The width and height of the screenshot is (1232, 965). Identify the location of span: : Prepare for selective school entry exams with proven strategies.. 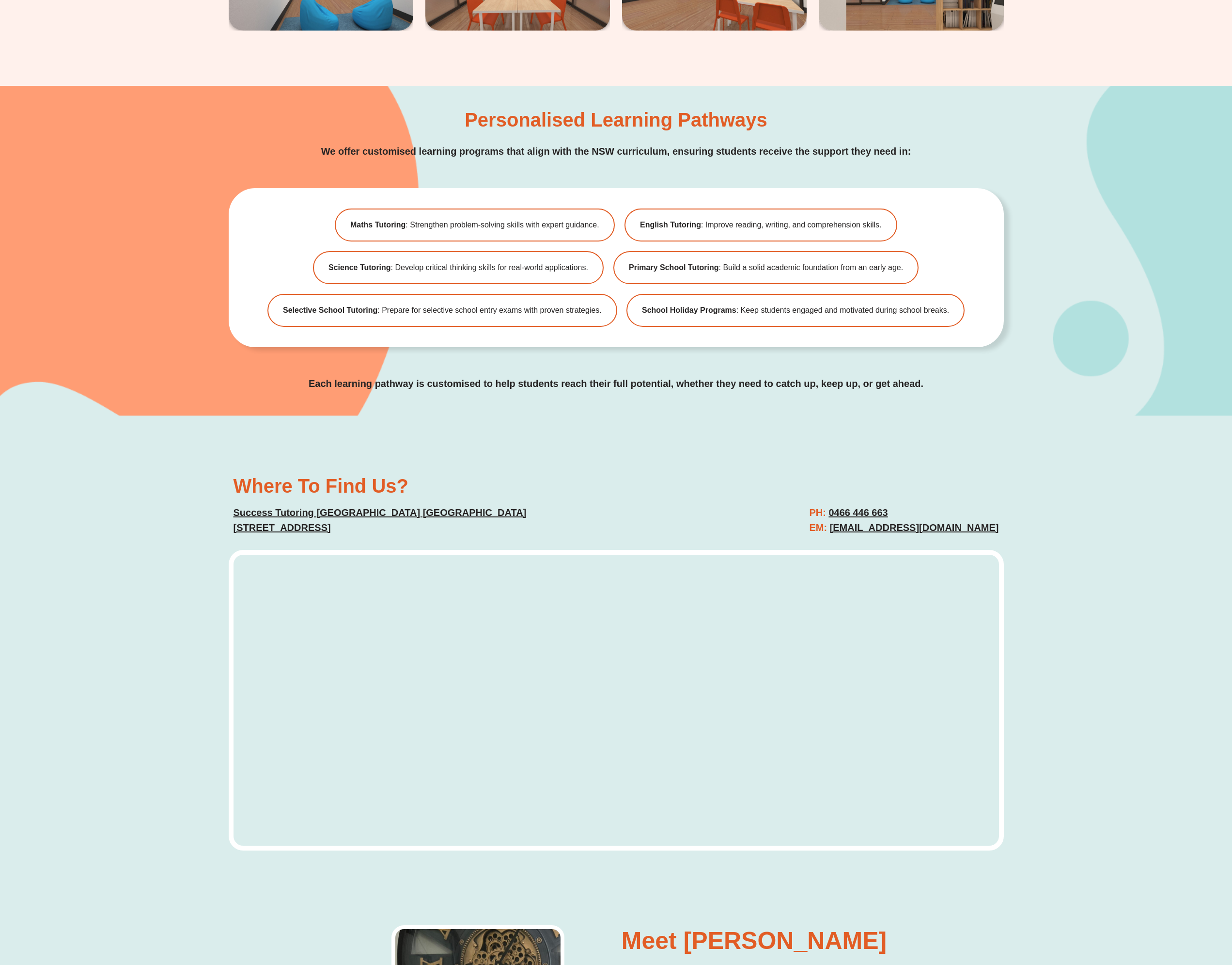
(442, 310).